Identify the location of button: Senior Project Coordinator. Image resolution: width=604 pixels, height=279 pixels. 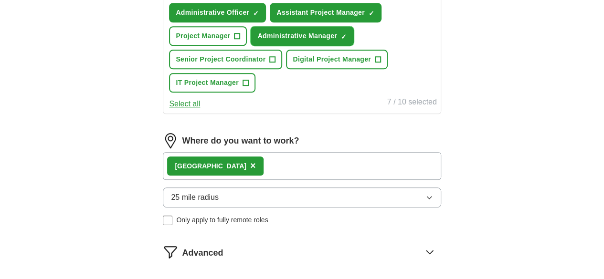
(225, 59).